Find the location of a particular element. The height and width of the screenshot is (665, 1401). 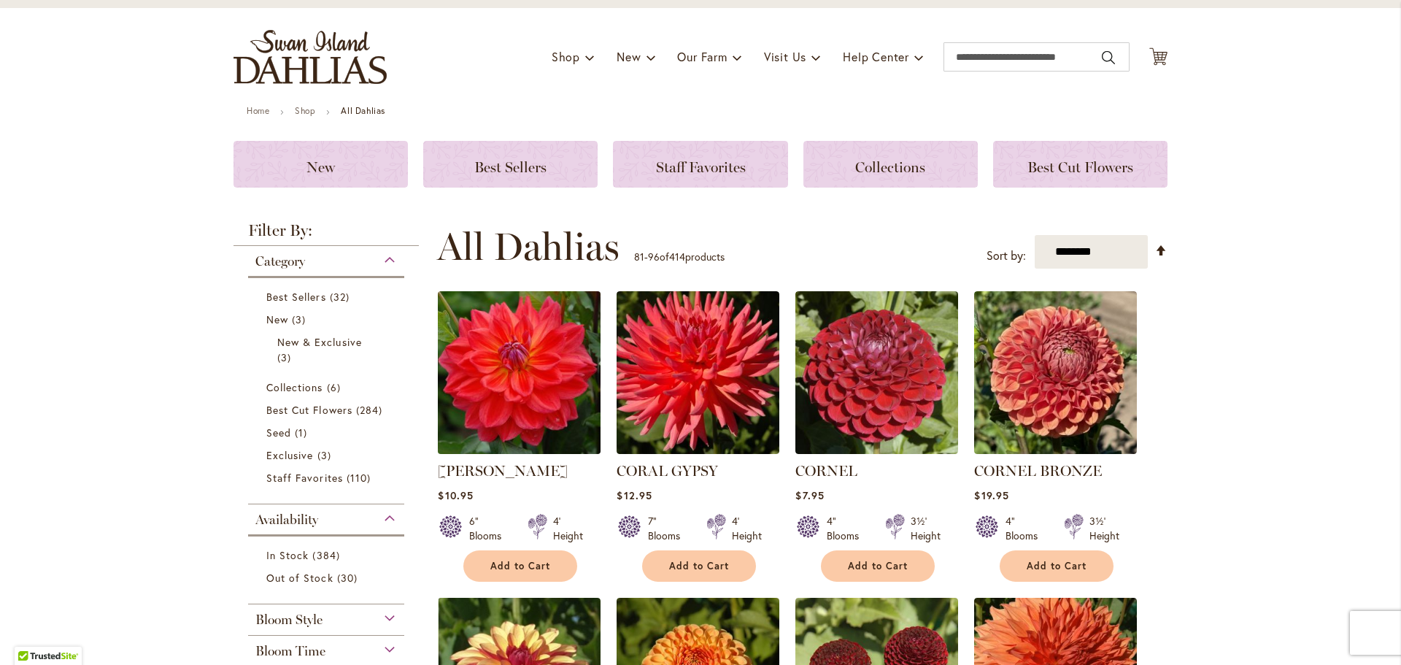

strong: All Dahlias is located at coordinates (363, 110).